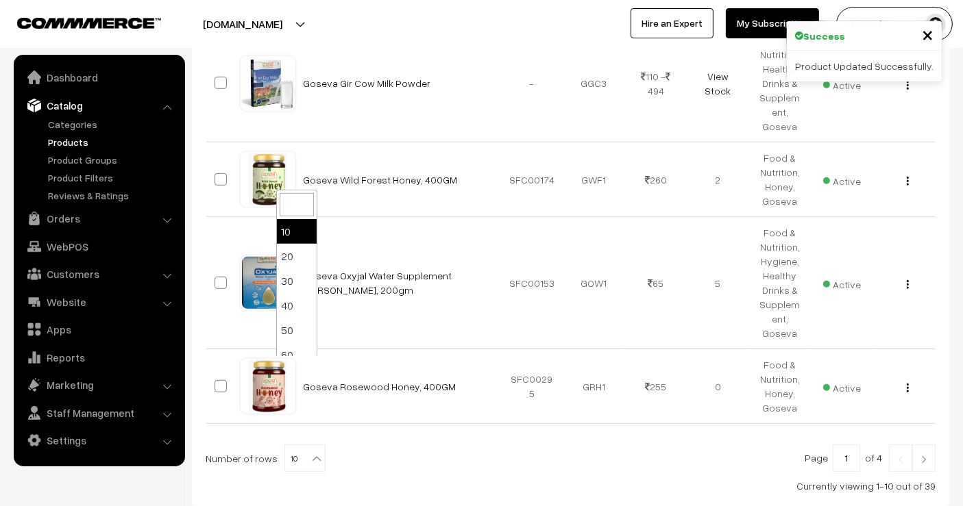  I want to click on a: View Stock, so click(718, 84).